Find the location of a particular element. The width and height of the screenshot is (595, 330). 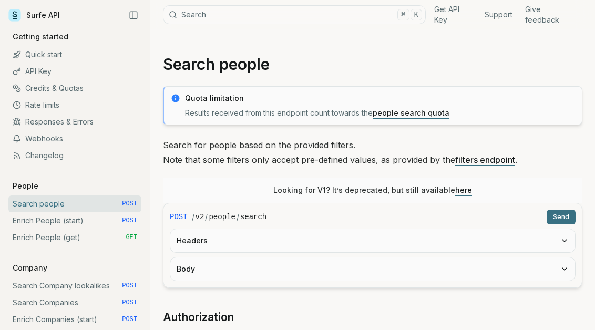

kbd: K is located at coordinates (417, 15).